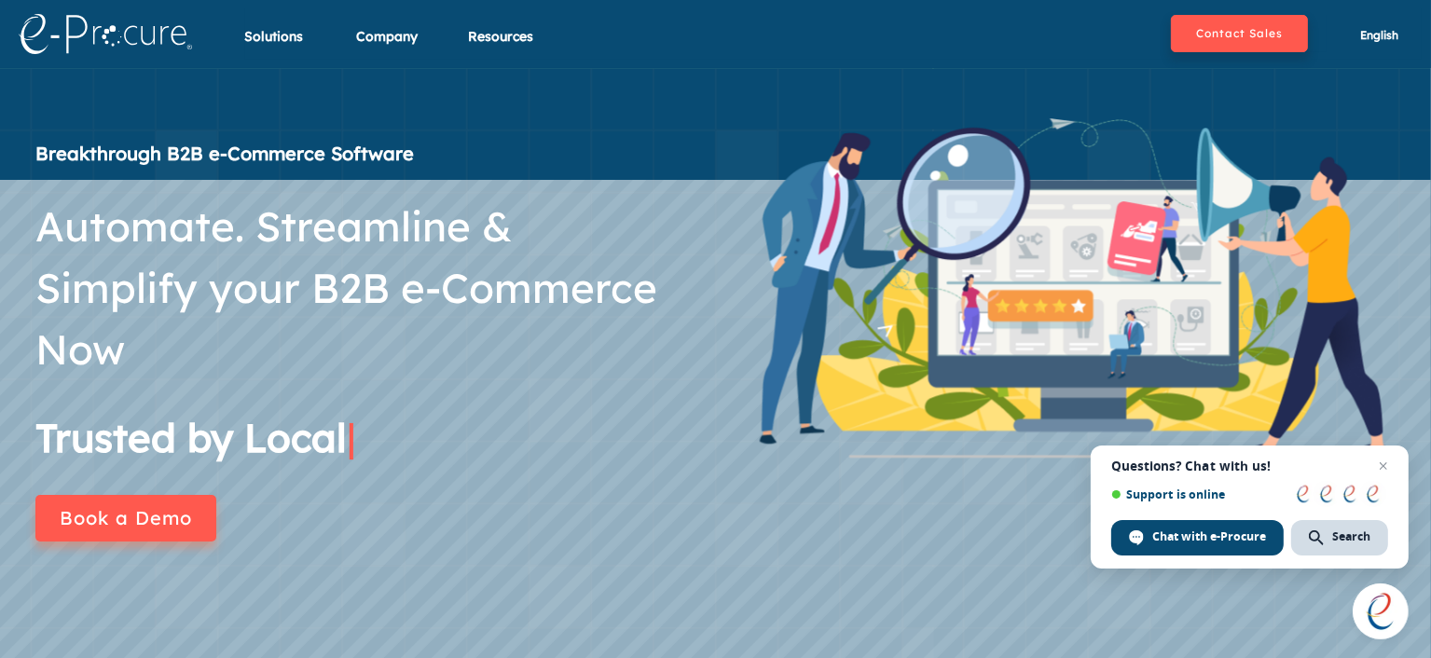 The image size is (1431, 658). What do you see at coordinates (1197, 494) in the screenshot?
I see `span: Support is online` at bounding box center [1197, 494].